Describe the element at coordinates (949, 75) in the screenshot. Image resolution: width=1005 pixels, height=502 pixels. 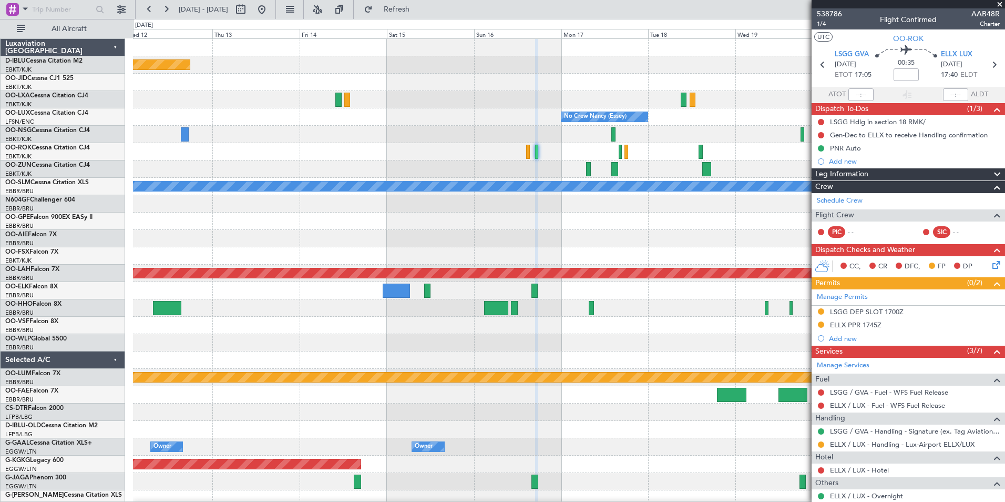
I see `span: 17:40` at that location.